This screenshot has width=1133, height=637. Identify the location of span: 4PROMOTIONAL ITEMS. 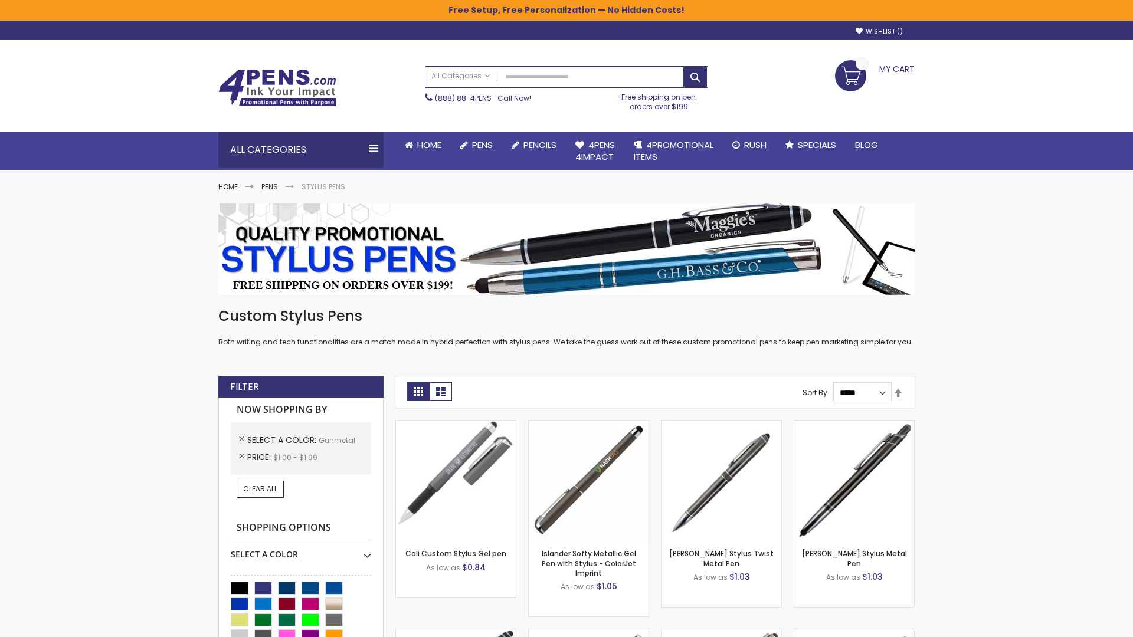
(673, 150).